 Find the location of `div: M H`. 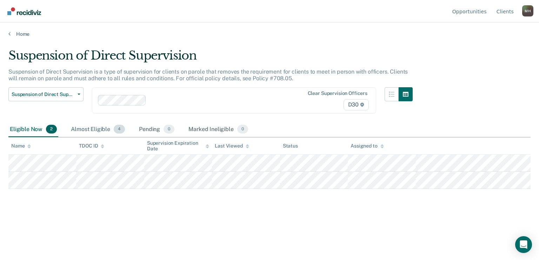

div: M H is located at coordinates (527, 11).